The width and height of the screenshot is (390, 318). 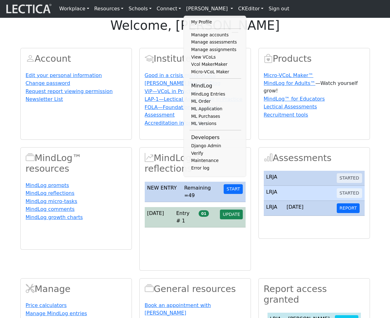 I want to click on a: View VCoLs, so click(x=215, y=57).